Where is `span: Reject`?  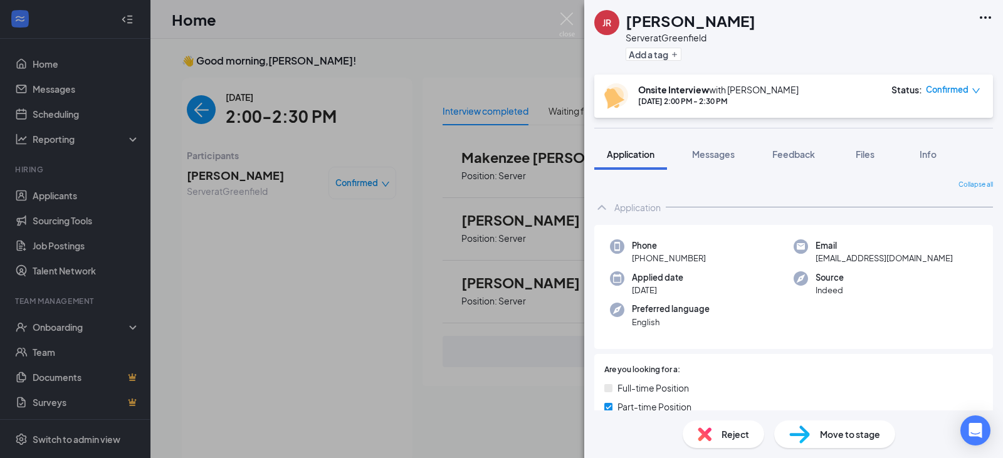 span: Reject is located at coordinates (736, 435).